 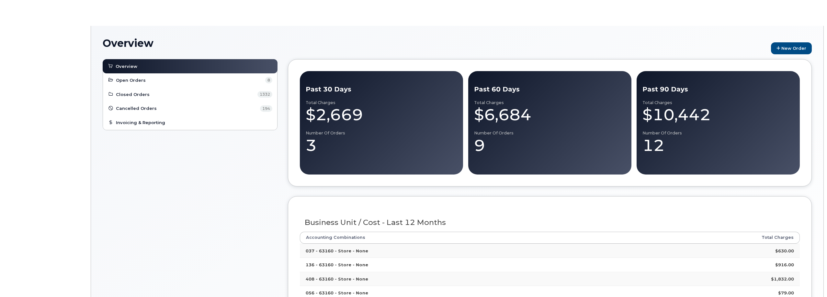 What do you see at coordinates (786, 293) in the screenshot?
I see `strong: $79.00` at bounding box center [786, 293].